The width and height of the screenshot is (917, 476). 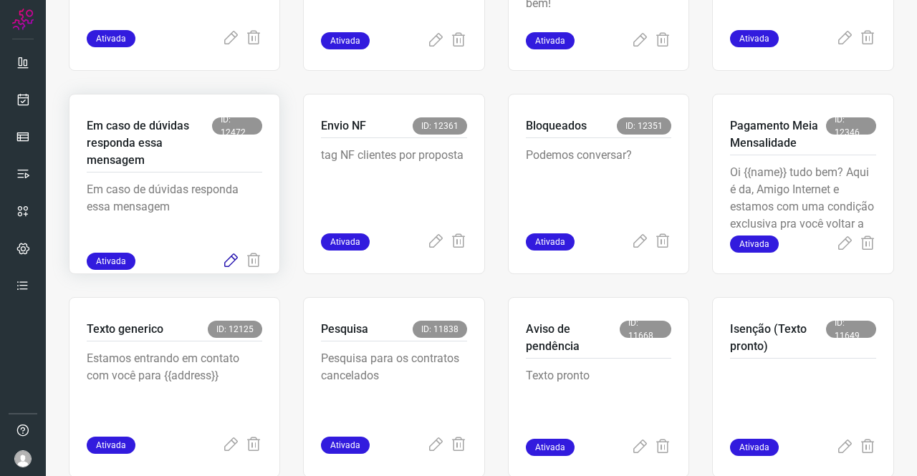 I want to click on p: Podemos conversar?, so click(x=599, y=183).